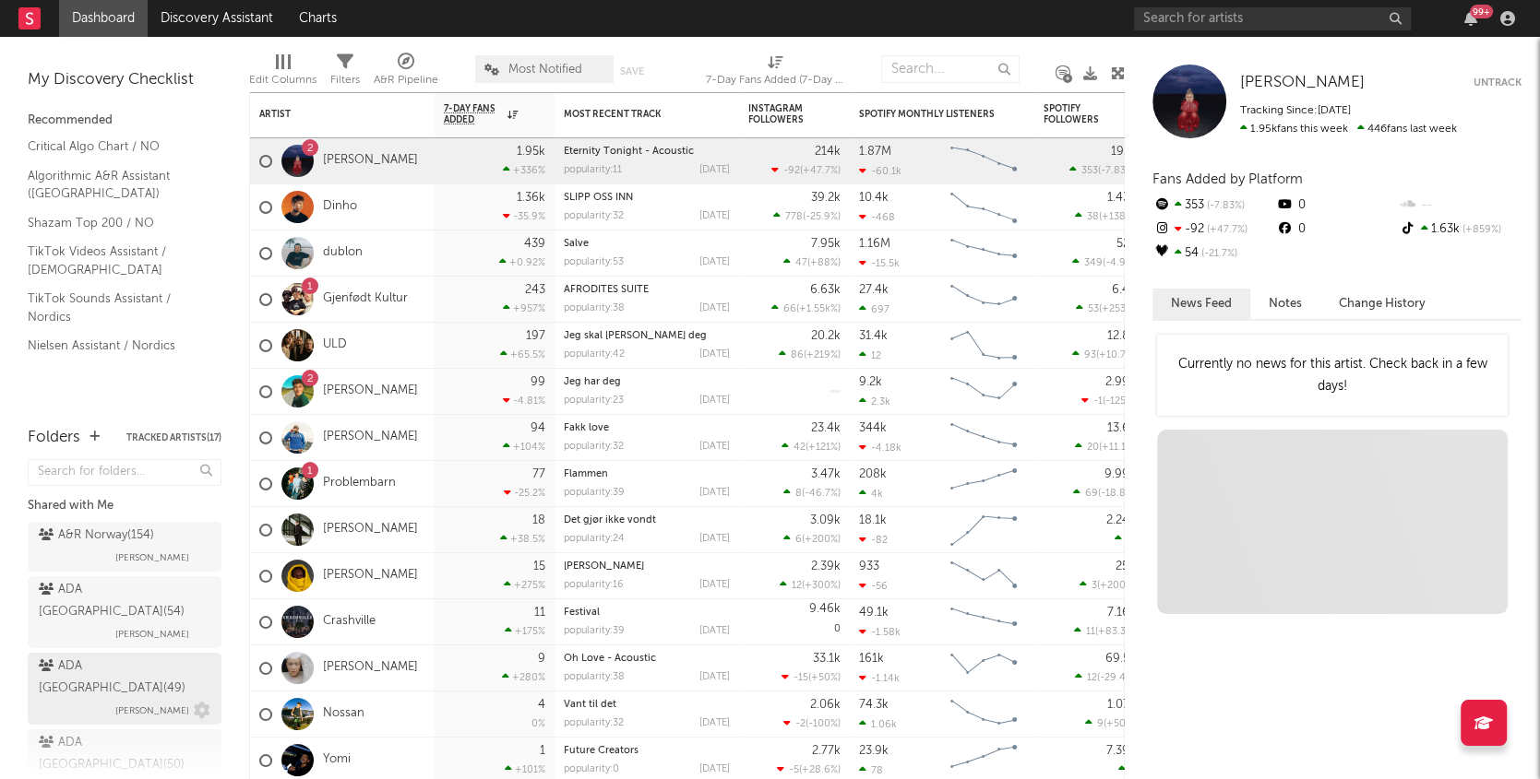 The image size is (1540, 779). I want to click on span: 3, so click(1094, 586).